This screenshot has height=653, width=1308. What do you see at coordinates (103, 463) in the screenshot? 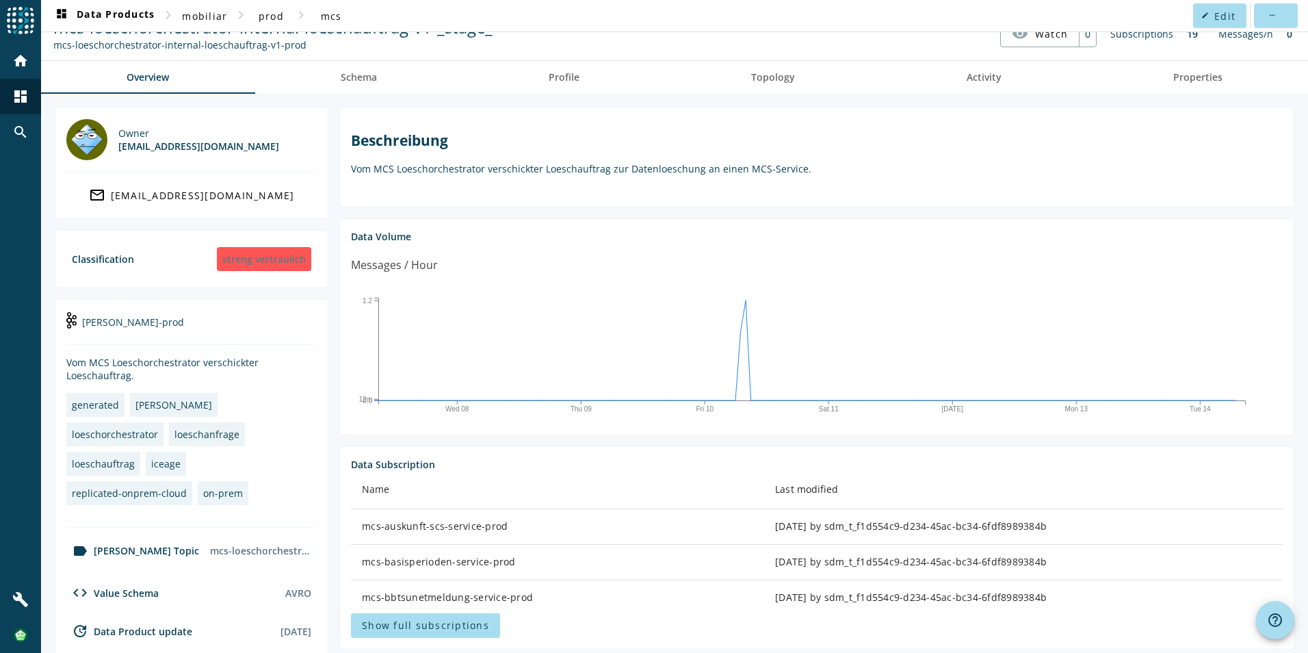
I see `div: loeschauftrag` at bounding box center [103, 463].